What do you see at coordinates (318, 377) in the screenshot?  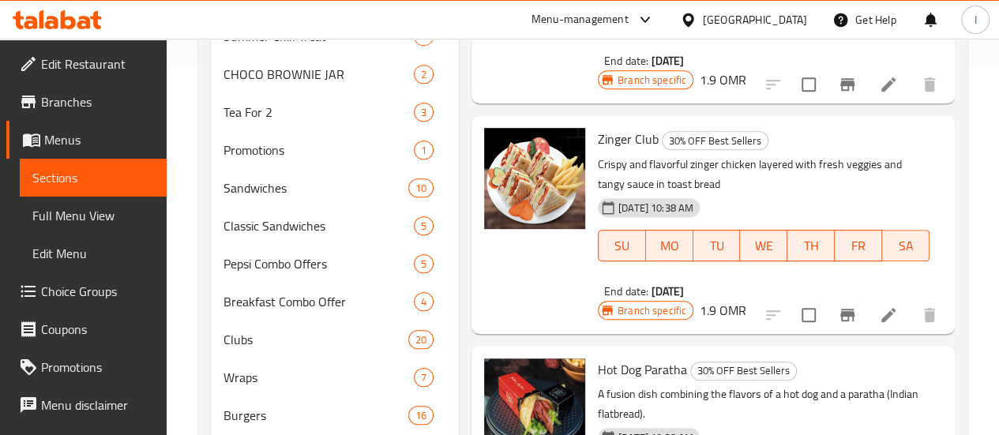 I see `span: Wraps` at bounding box center [318, 377].